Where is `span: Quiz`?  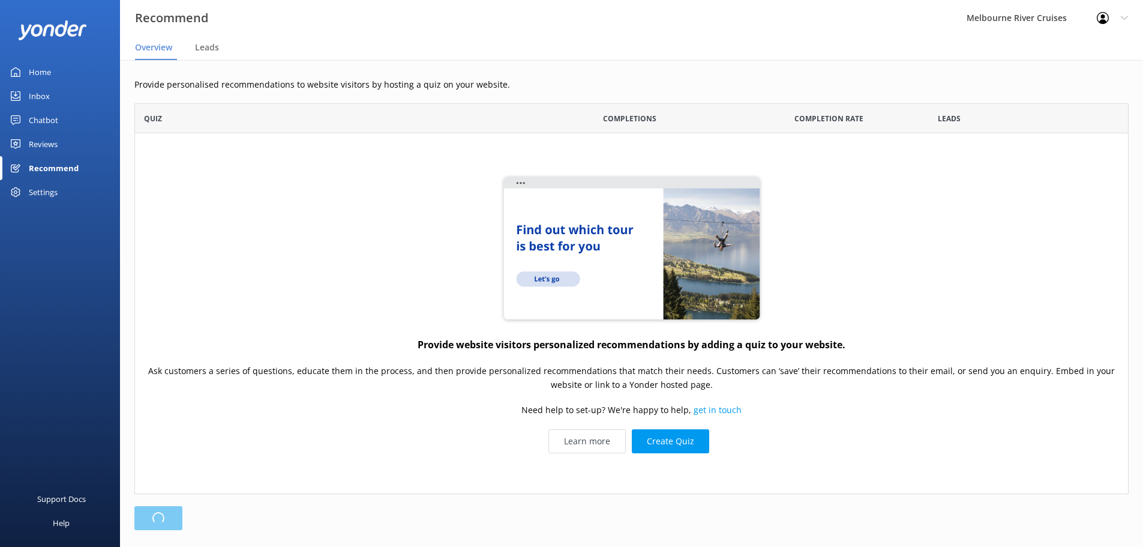 span: Quiz is located at coordinates (153, 118).